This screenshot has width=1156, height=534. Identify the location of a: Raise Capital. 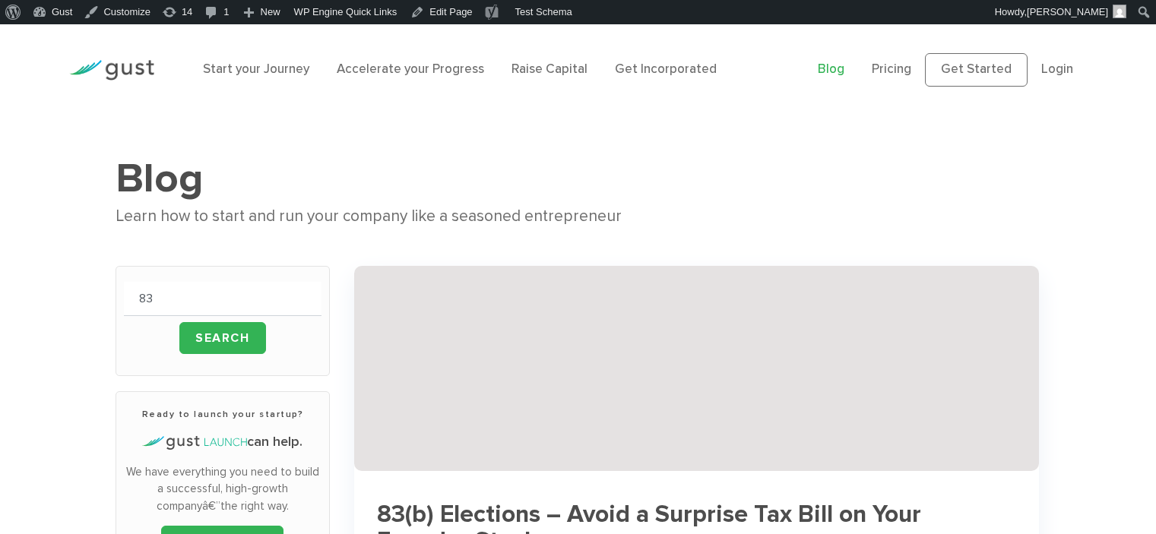
(550, 69).